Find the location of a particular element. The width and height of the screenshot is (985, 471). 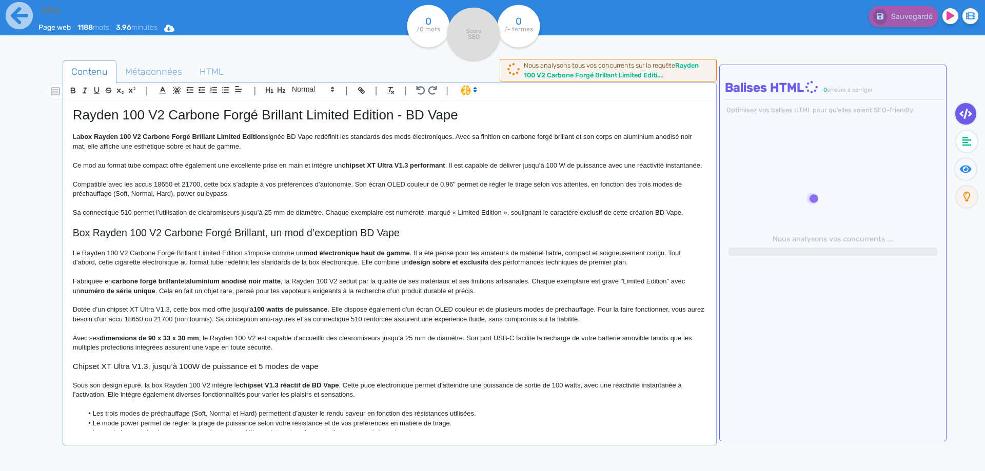

li: Les trois modes de préchauffage (Soft, Normal et Hard) permettent d’ajuster le rendu saveur en fo... is located at coordinates (394, 414).